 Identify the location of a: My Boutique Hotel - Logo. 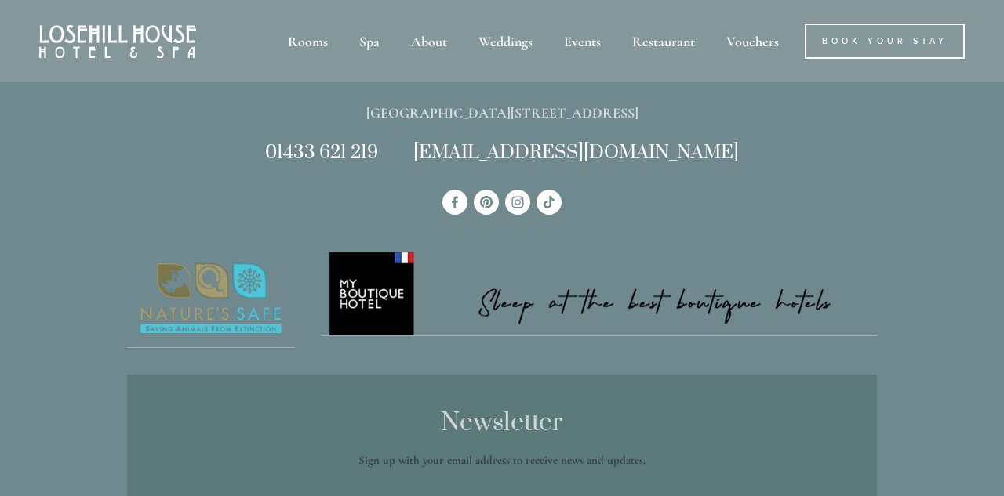
(599, 293).